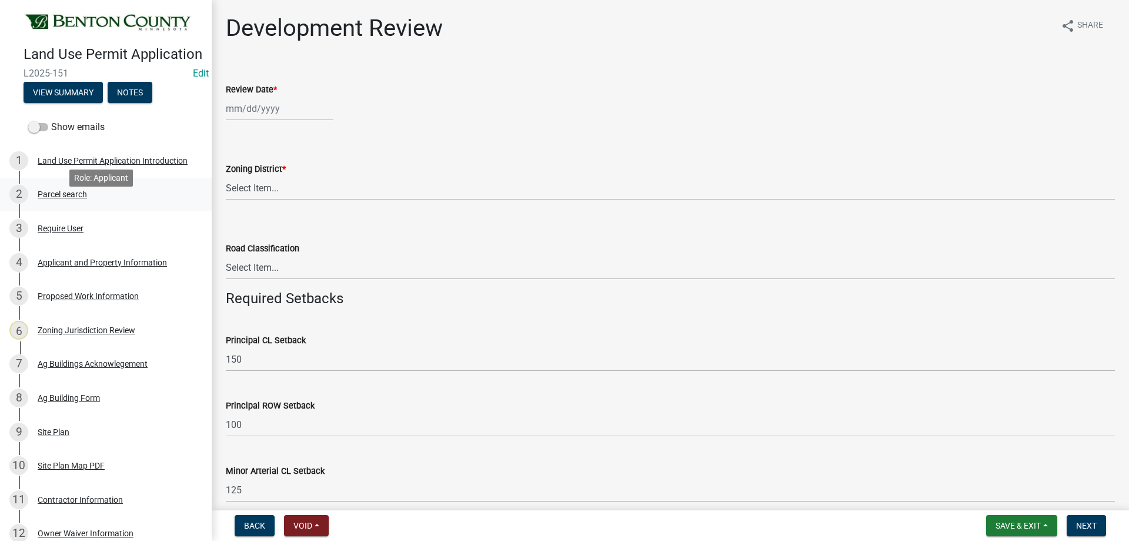  I want to click on div: Land Use Permit Application Introduction, so click(112, 161).